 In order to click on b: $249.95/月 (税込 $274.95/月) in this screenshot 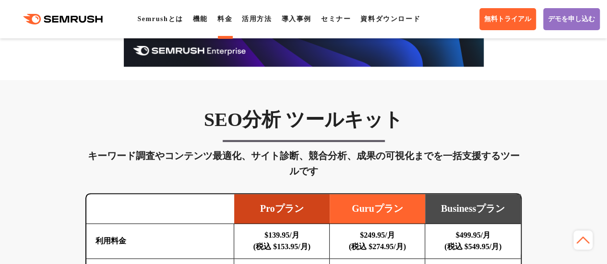, I will do `click(377, 241)`.